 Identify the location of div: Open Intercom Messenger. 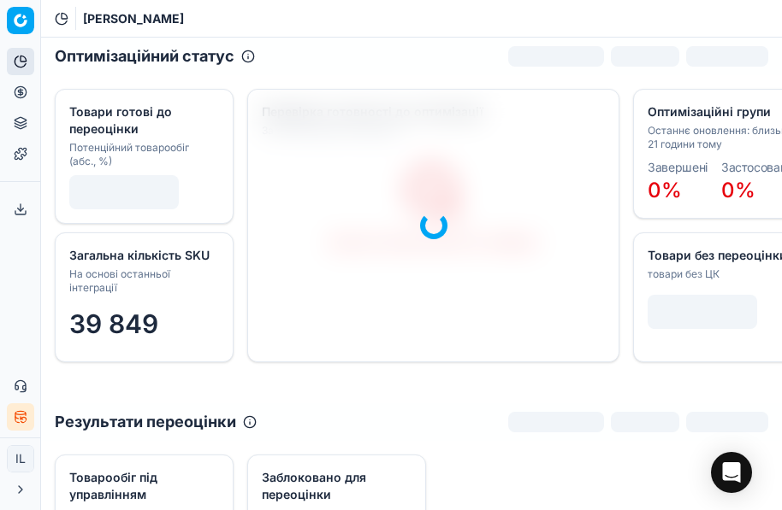
(731, 473).